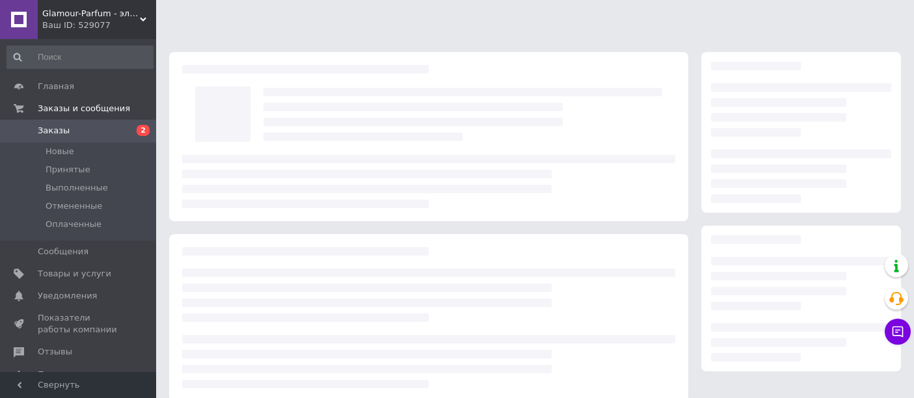 The width and height of the screenshot is (914, 398). What do you see at coordinates (143, 130) in the screenshot?
I see `span: 2` at bounding box center [143, 130].